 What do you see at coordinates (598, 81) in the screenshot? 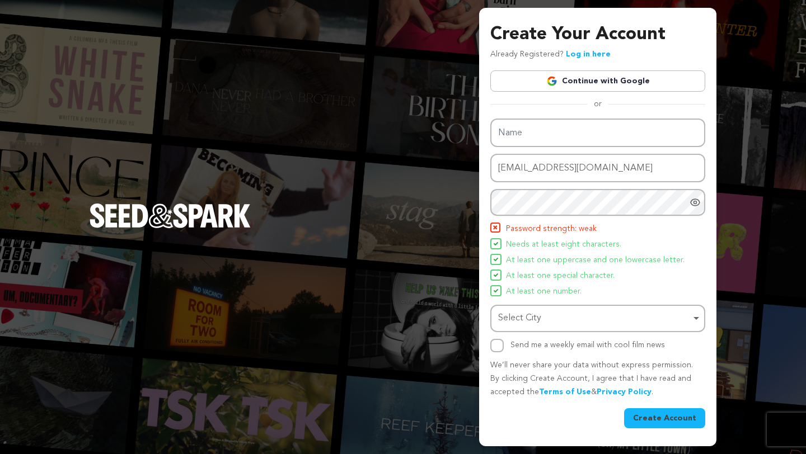
I see `a: Continue with Google` at bounding box center [598, 81].